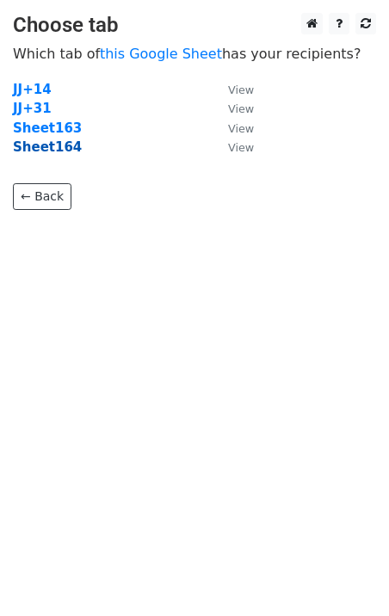 The height and width of the screenshot is (616, 389). Describe the element at coordinates (47, 147) in the screenshot. I see `a: Sheet164` at that location.